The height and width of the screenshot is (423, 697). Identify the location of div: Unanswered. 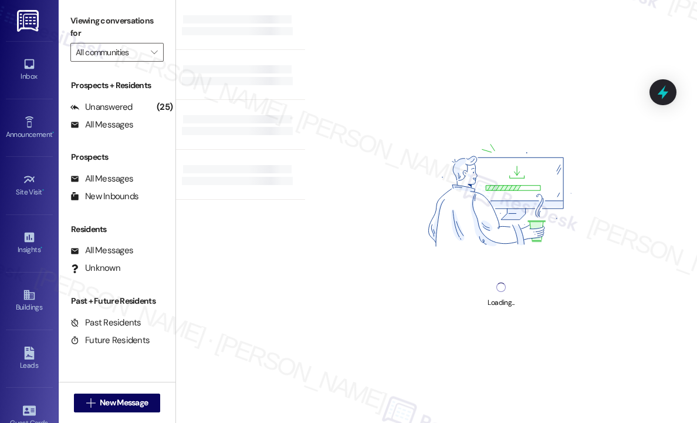
(102, 107).